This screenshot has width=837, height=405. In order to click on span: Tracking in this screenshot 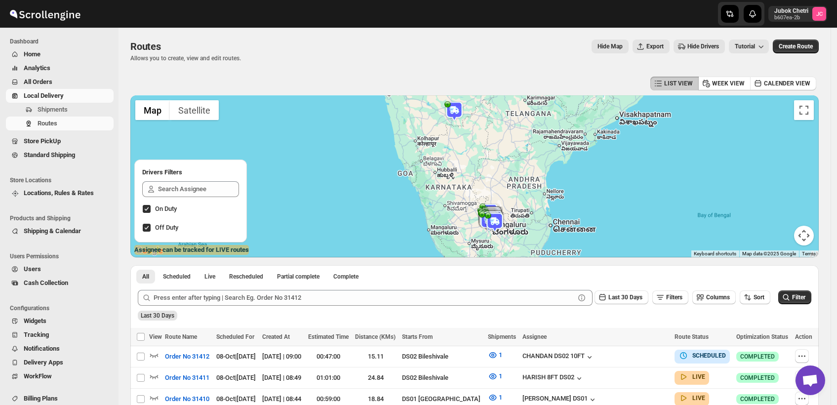, I will do `click(36, 334)`.